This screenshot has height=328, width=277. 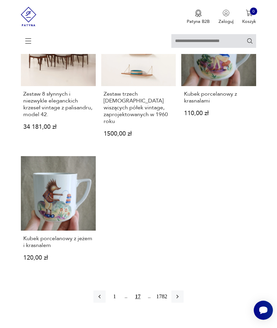 I want to click on button: Zaloguj, so click(x=226, y=17).